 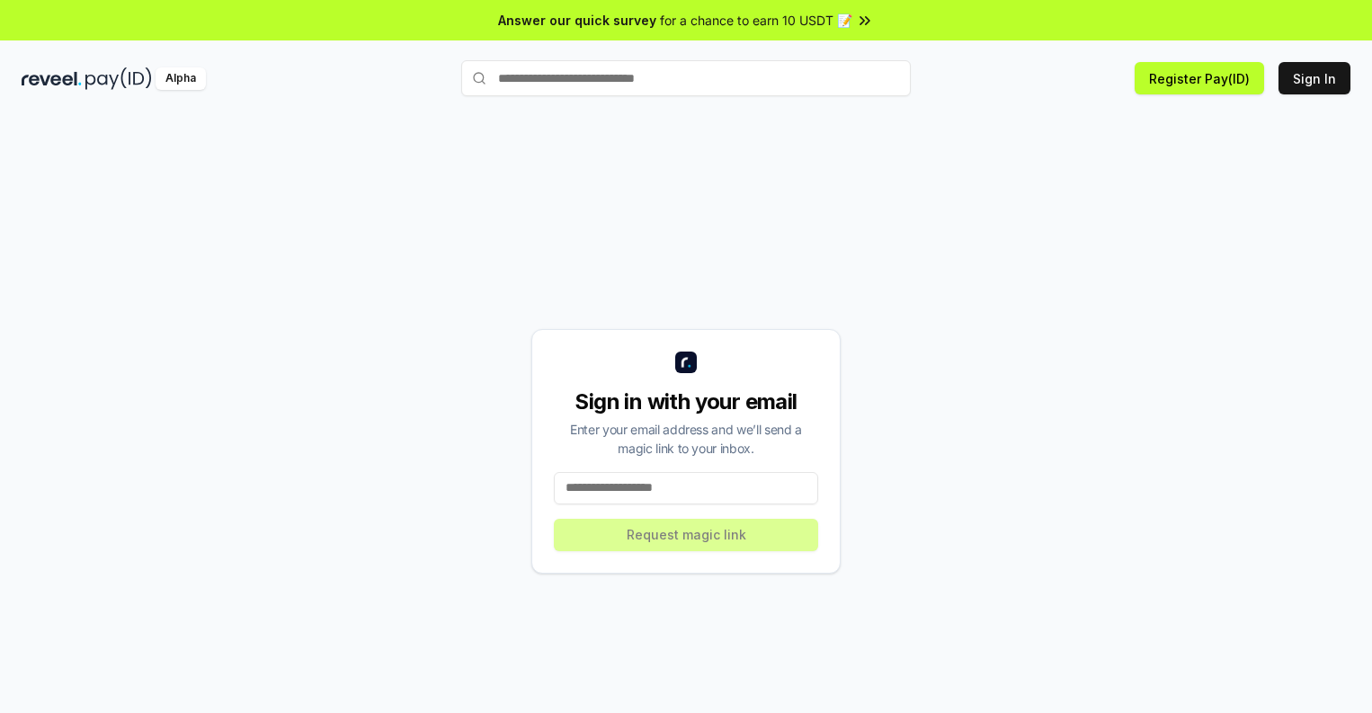 I want to click on div: Alpha, so click(x=181, y=78).